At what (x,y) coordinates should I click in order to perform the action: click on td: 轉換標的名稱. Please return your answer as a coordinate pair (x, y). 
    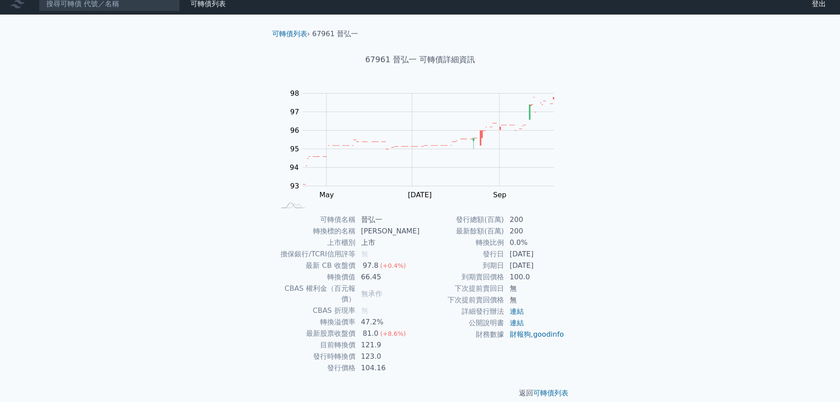
    Looking at the image, I should click on (316, 231).